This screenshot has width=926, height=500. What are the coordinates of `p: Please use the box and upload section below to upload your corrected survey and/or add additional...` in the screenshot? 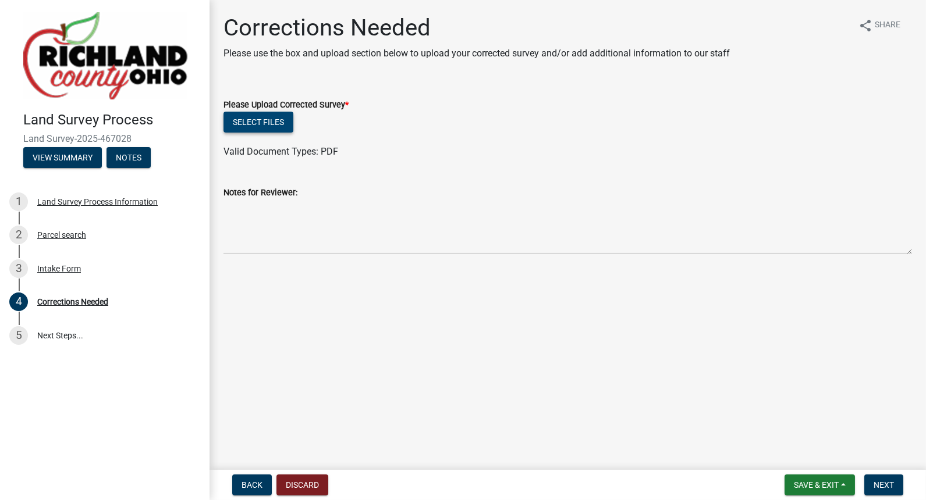 It's located at (476, 54).